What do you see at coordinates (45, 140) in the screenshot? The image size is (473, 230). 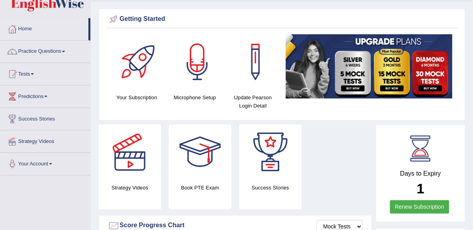 I see `a: Strategy Videos` at bounding box center [45, 140].